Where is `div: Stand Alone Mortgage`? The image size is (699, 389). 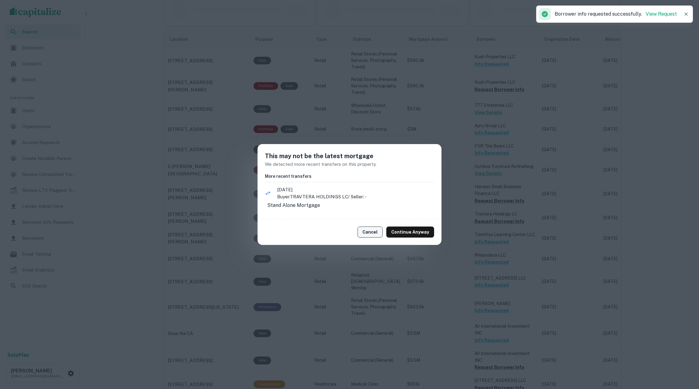 div: Stand Alone Mortgage is located at coordinates (349, 205).